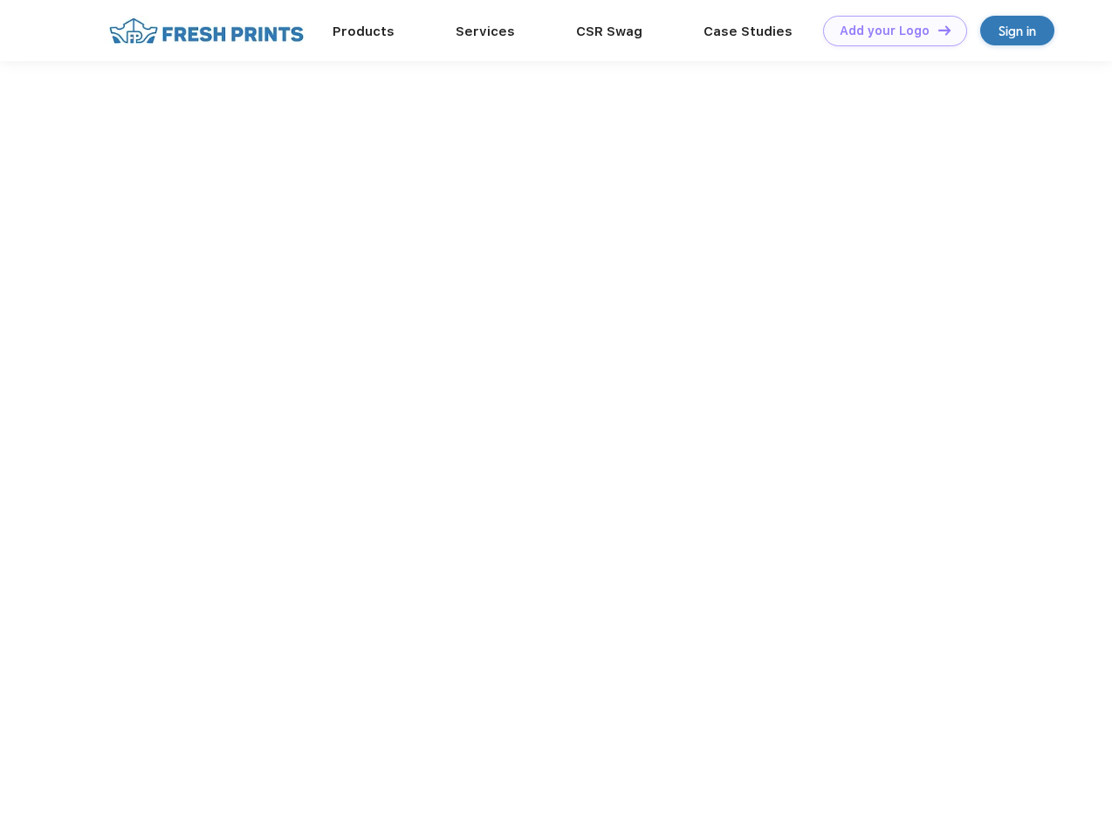 The image size is (1112, 838). I want to click on div: Sign in, so click(1017, 31).